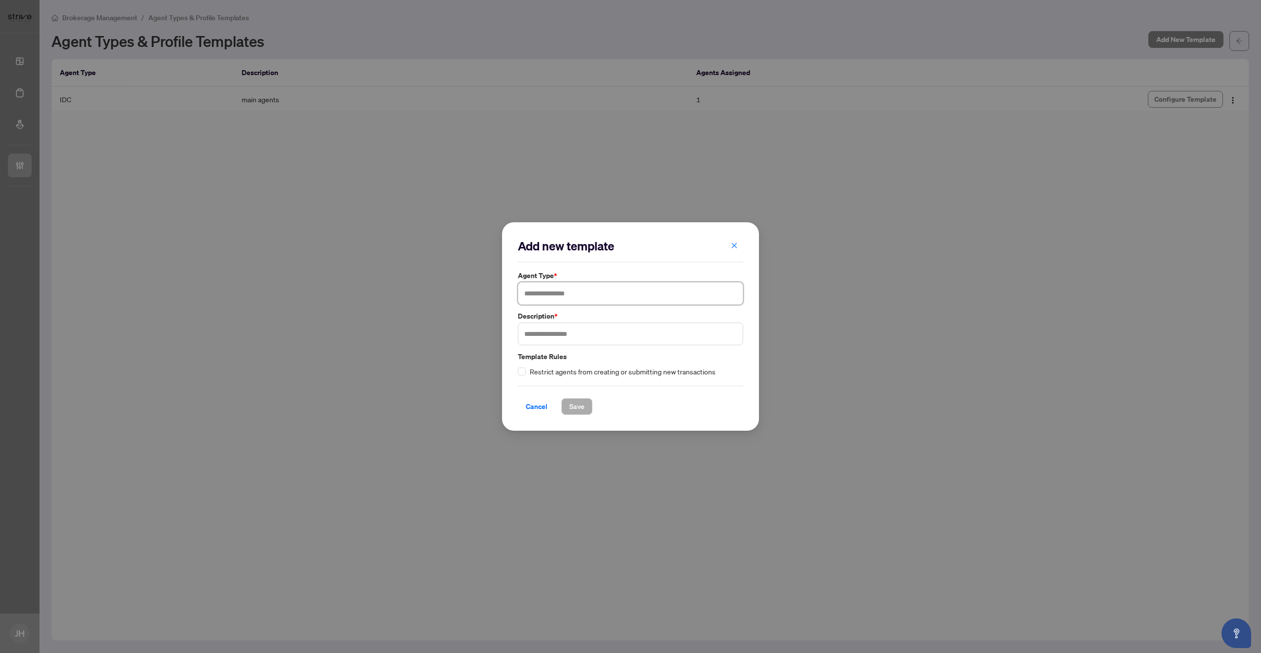 This screenshot has height=653, width=1261. Describe the element at coordinates (623, 372) in the screenshot. I see `span: Restrict agents from creating or submitting new transactions` at that location.